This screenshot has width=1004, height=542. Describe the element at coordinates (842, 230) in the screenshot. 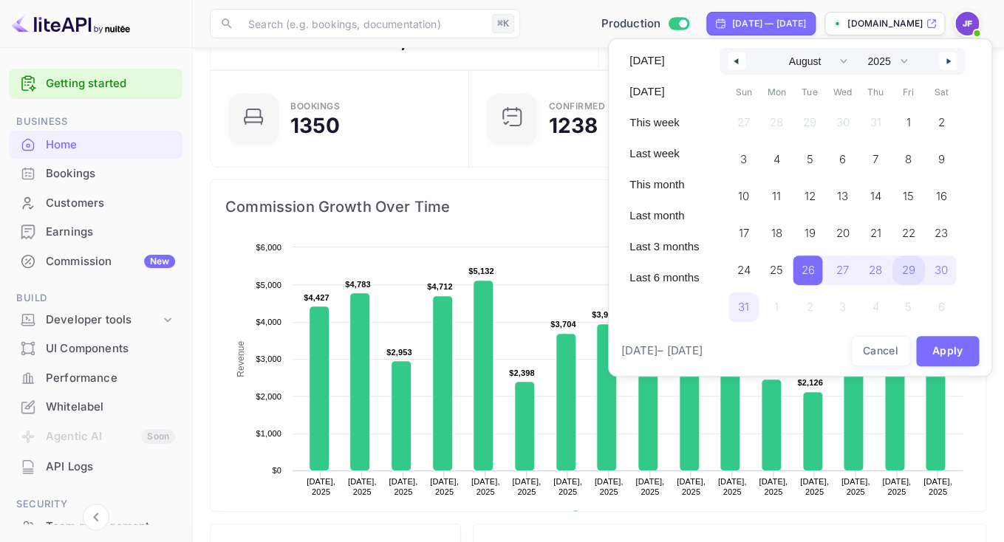

I see `button: 20` at that location.